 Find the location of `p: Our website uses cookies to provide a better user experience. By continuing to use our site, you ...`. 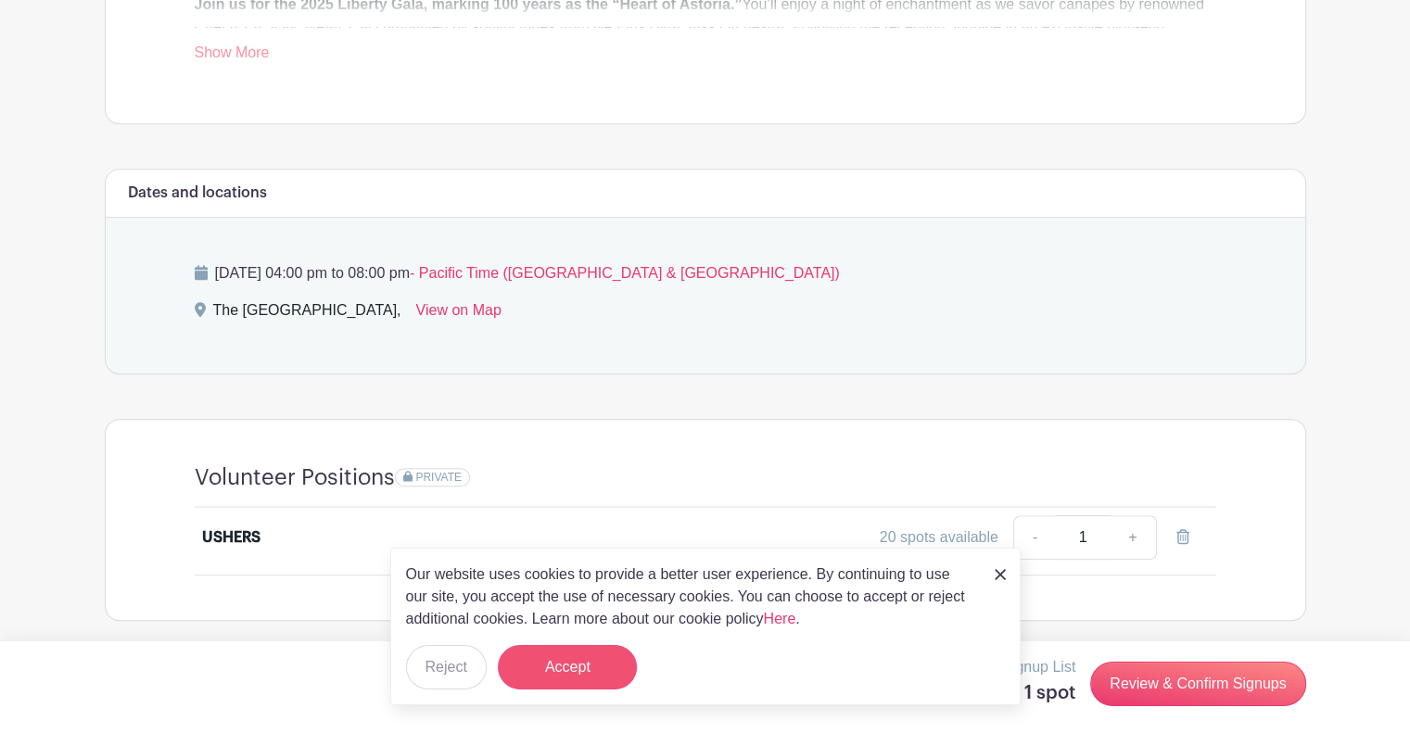

p: Our website uses cookies to provide a better user experience. By continuing to use our site, you ... is located at coordinates (691, 597).